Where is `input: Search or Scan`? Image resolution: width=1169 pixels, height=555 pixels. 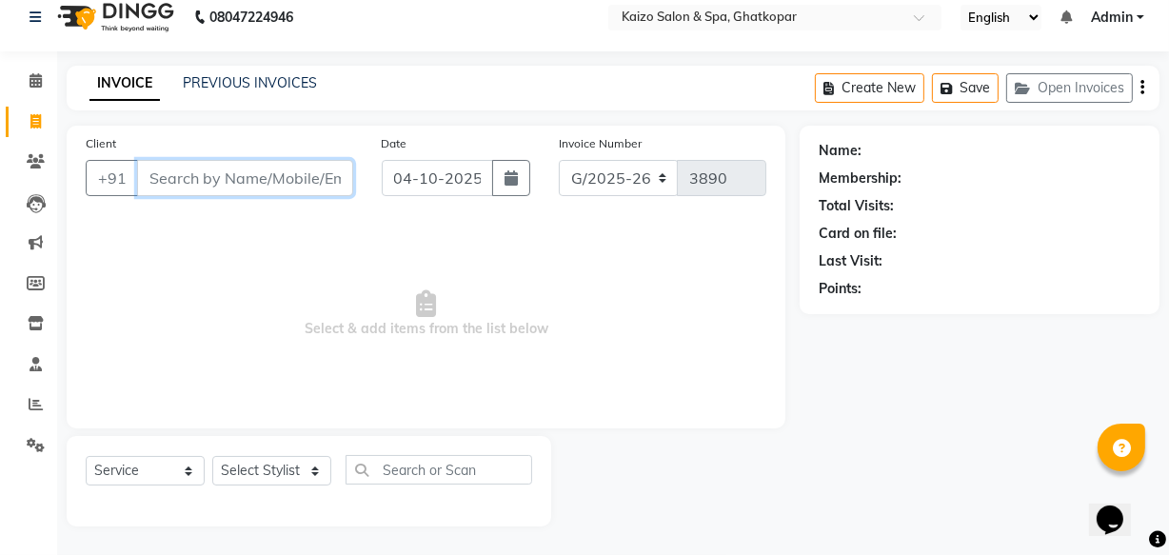
input: Search or Scan is located at coordinates (439, 469).